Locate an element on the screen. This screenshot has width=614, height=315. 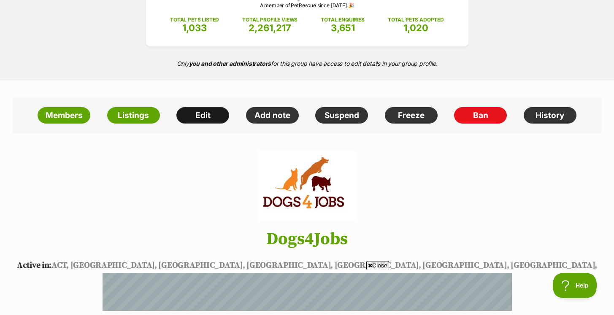
span: Active in: is located at coordinates (34, 266).